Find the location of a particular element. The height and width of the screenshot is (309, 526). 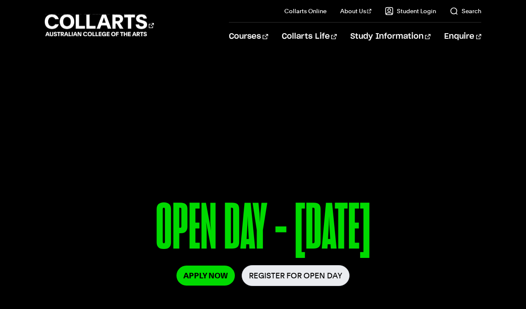

a: Study Information is located at coordinates (390, 37).